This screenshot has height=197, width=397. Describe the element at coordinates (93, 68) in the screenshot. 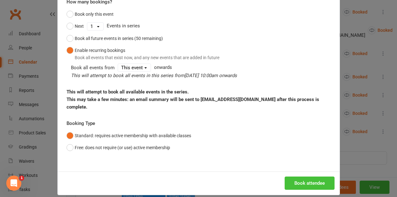

I see `div: Book all events from` at that location.